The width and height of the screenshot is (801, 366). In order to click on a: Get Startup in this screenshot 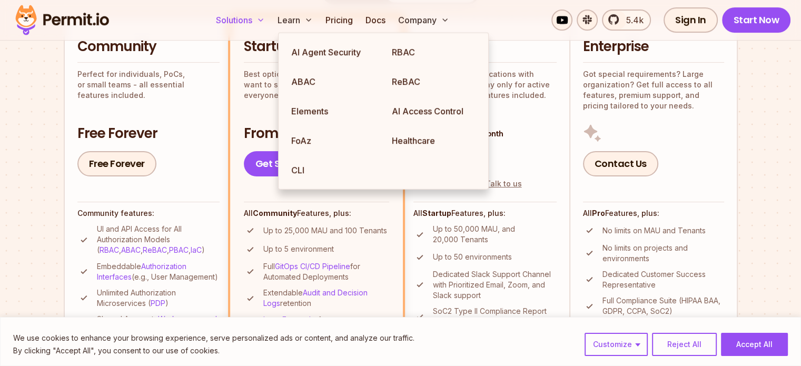, I will do `click(283, 164)`.